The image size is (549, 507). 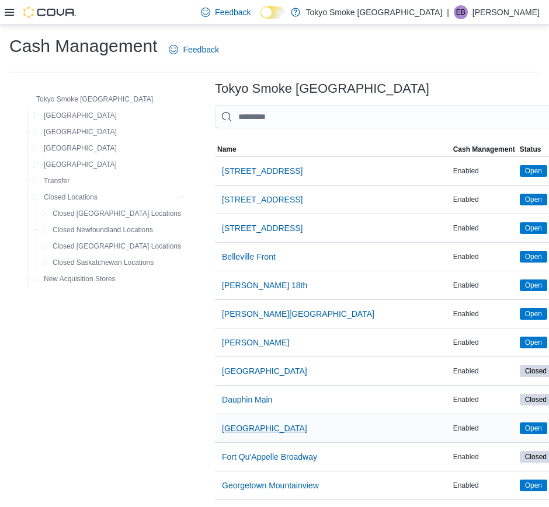 What do you see at coordinates (57, 181) in the screenshot?
I see `span: Transfer` at bounding box center [57, 181].